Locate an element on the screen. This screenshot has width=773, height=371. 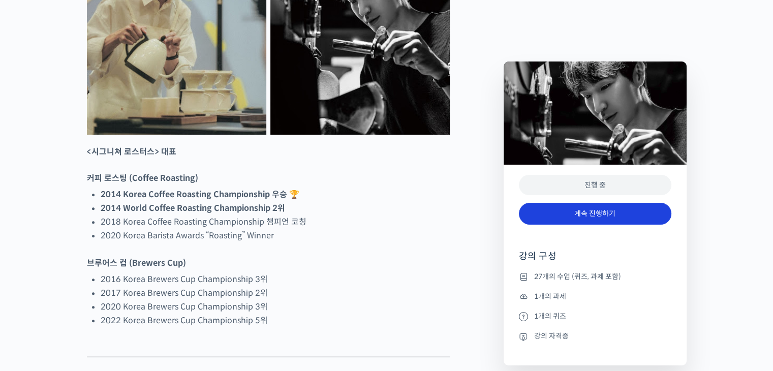
span: 대화 is located at coordinates (99, 307).